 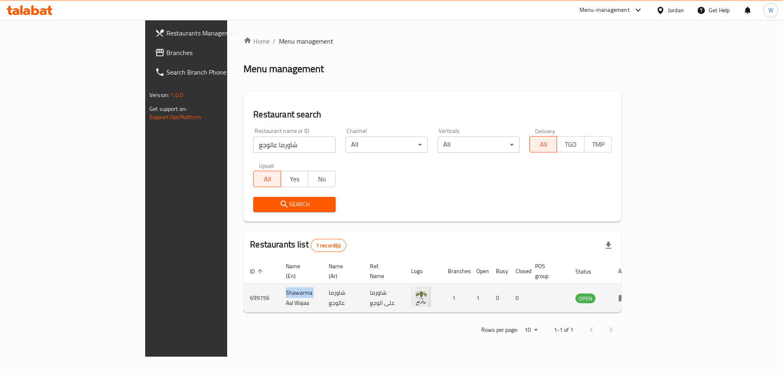 I want to click on input: Search for restaurant name or ID.., so click(x=295, y=145).